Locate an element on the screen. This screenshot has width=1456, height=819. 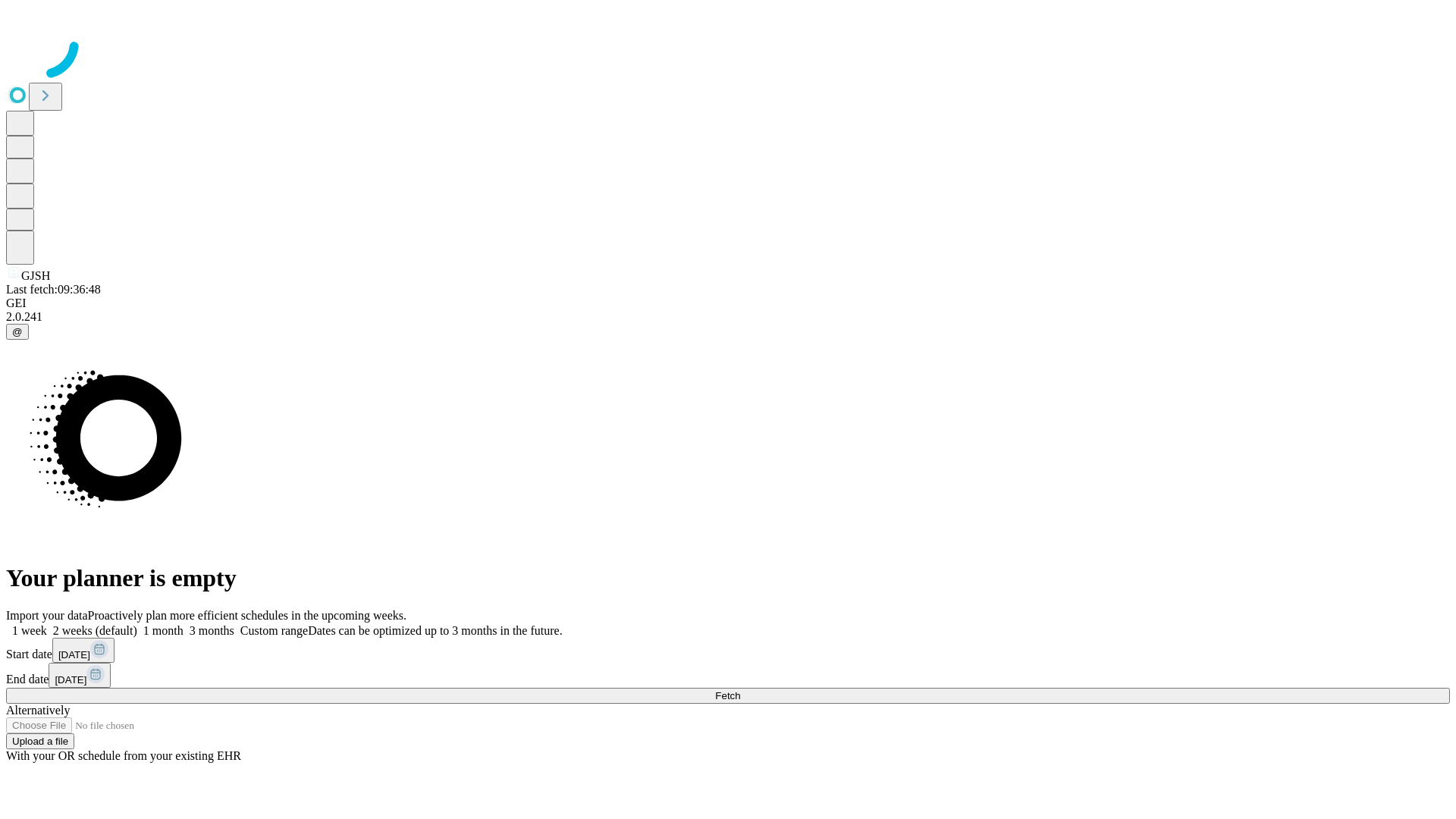
span: Alternatively is located at coordinates (38, 710).